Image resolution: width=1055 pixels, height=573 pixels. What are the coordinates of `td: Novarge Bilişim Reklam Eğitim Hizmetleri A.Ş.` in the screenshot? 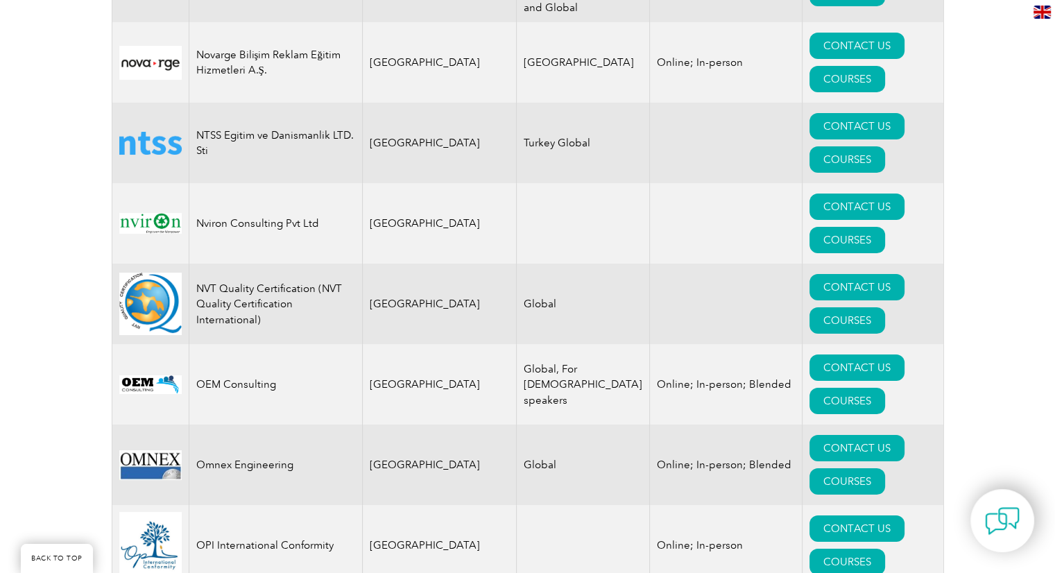 It's located at (275, 62).